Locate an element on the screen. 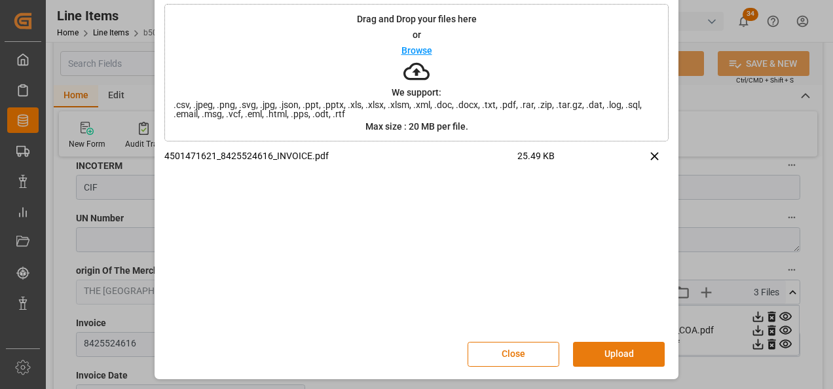  p: Drag and Drop your files here is located at coordinates (416, 19).